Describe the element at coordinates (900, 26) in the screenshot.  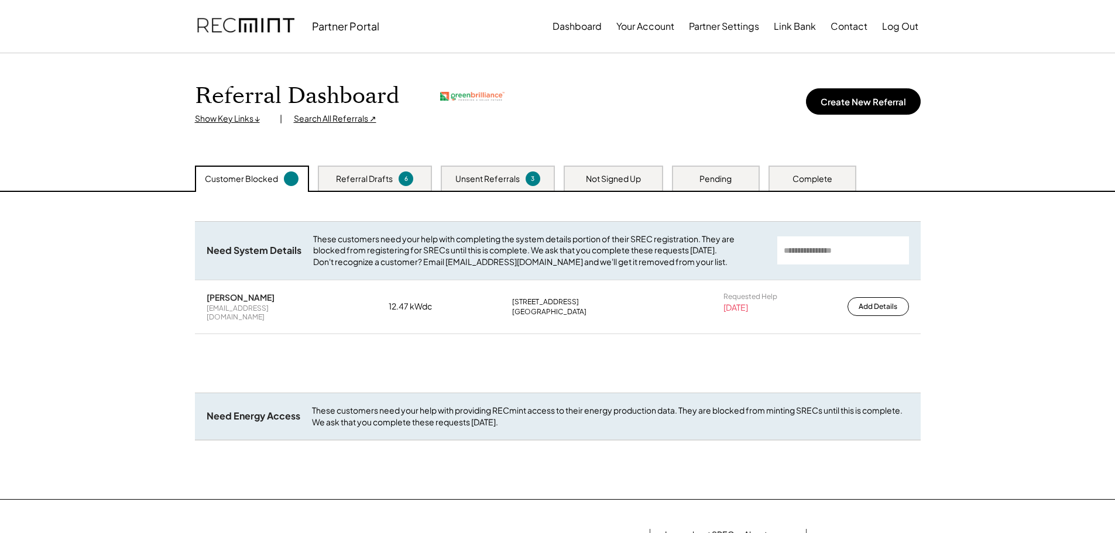
I see `button: Log Out` at that location.